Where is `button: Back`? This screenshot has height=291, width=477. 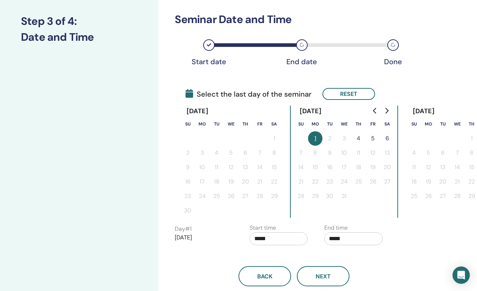
button: Back is located at coordinates (265, 276).